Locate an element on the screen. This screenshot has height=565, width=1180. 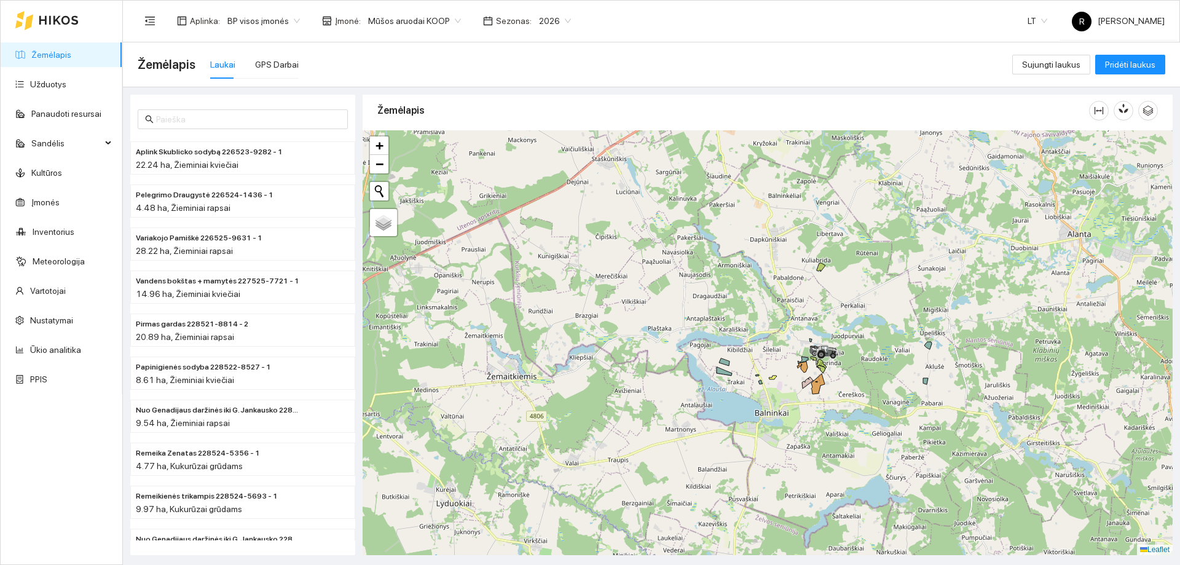
span: shop is located at coordinates (327, 21).